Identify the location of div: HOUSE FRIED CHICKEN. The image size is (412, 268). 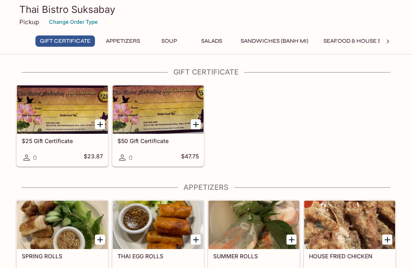
(350, 225).